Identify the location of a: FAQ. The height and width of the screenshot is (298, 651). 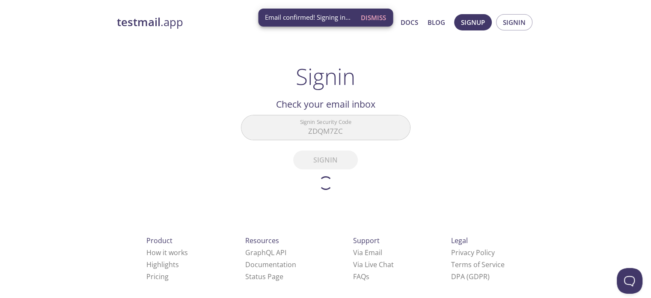
(361, 276).